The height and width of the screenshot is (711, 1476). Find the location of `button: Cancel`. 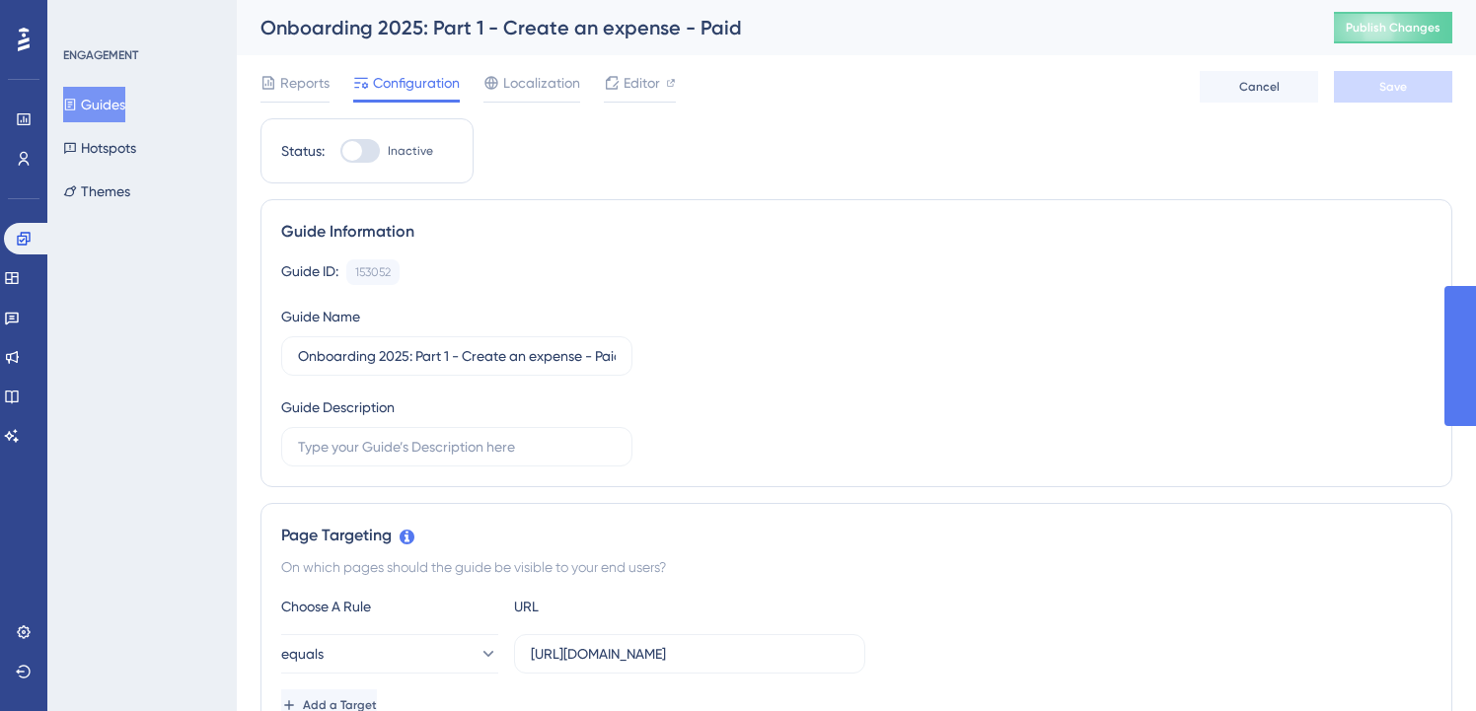

button: Cancel is located at coordinates (1259, 87).